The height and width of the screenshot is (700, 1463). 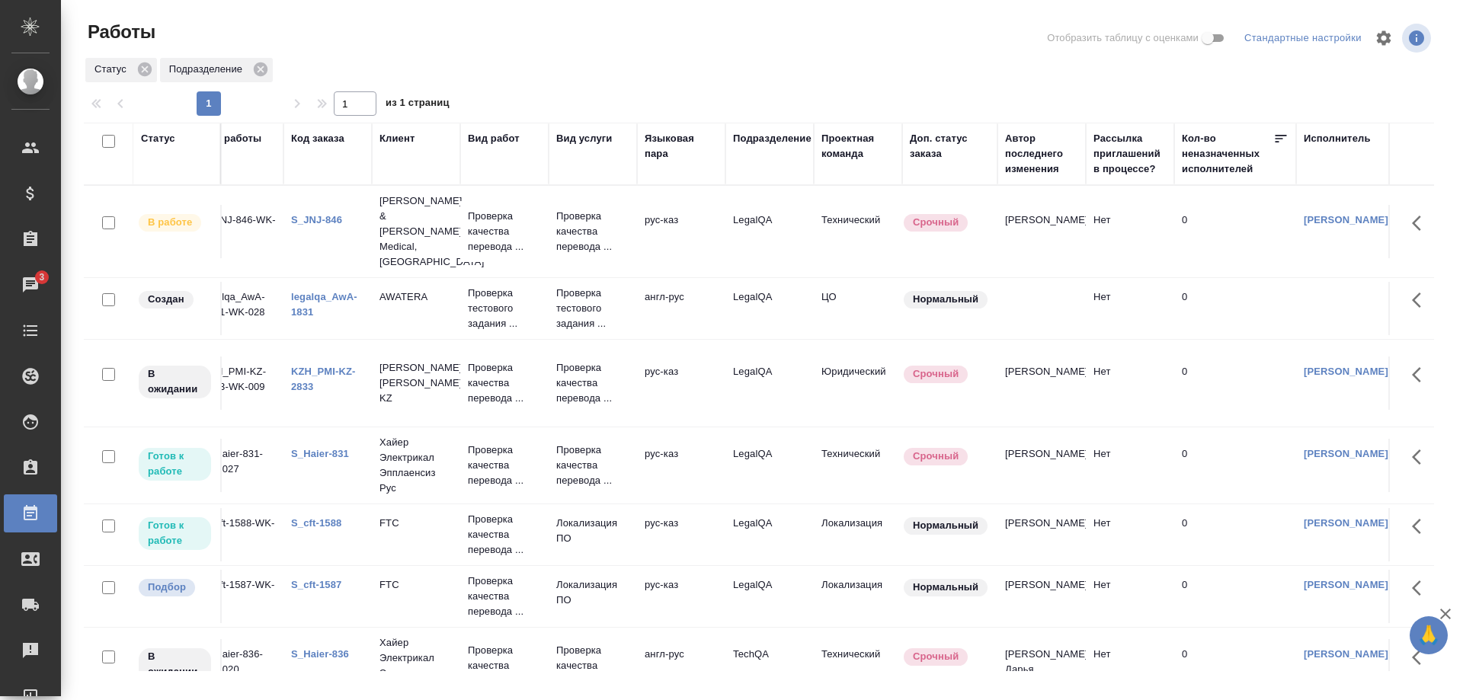 What do you see at coordinates (316, 219) in the screenshot?
I see `a: S_JNJ-846` at bounding box center [316, 219].